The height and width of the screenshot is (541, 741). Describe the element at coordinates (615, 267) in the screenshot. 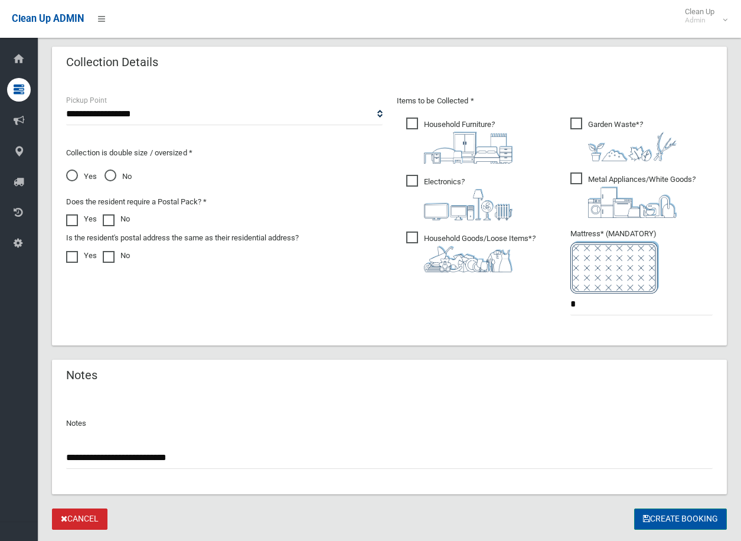

I see `img: e7408bece873d2c1783593a074e5cb2f.png` at that location.